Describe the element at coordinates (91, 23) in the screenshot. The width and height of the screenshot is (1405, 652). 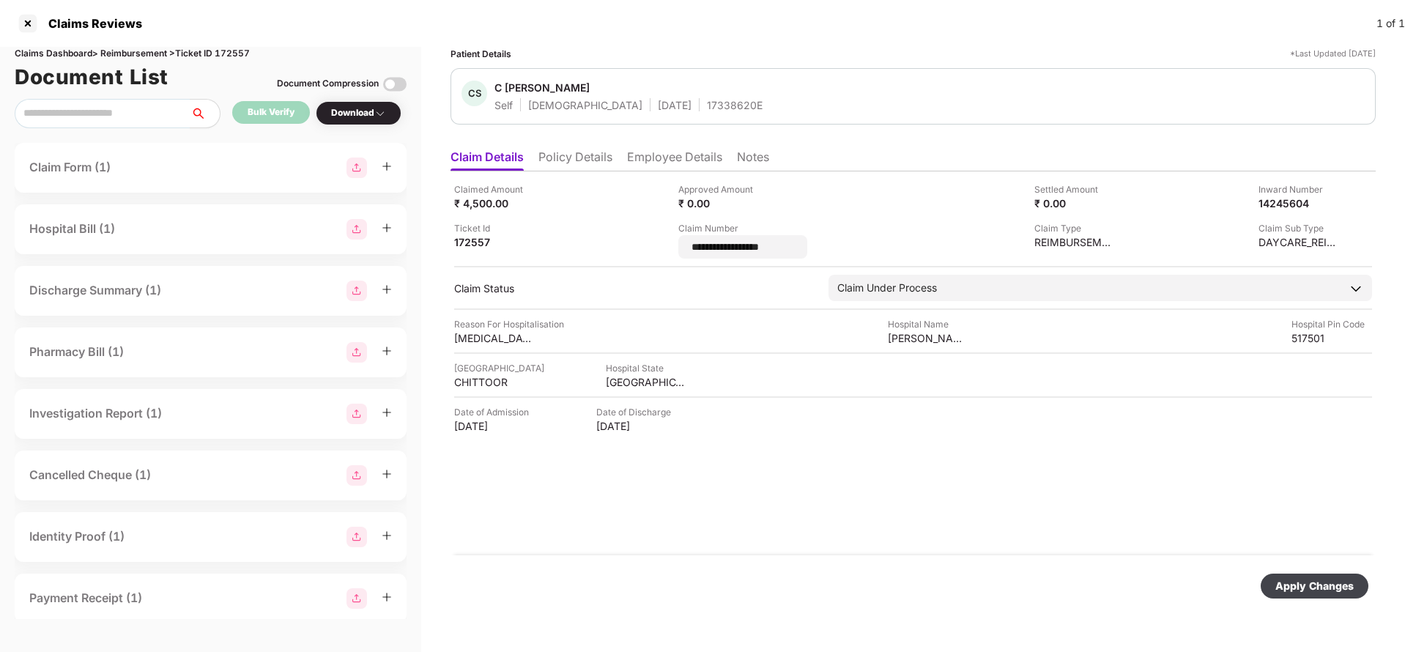
I see `div: Claims Reviews` at that location.